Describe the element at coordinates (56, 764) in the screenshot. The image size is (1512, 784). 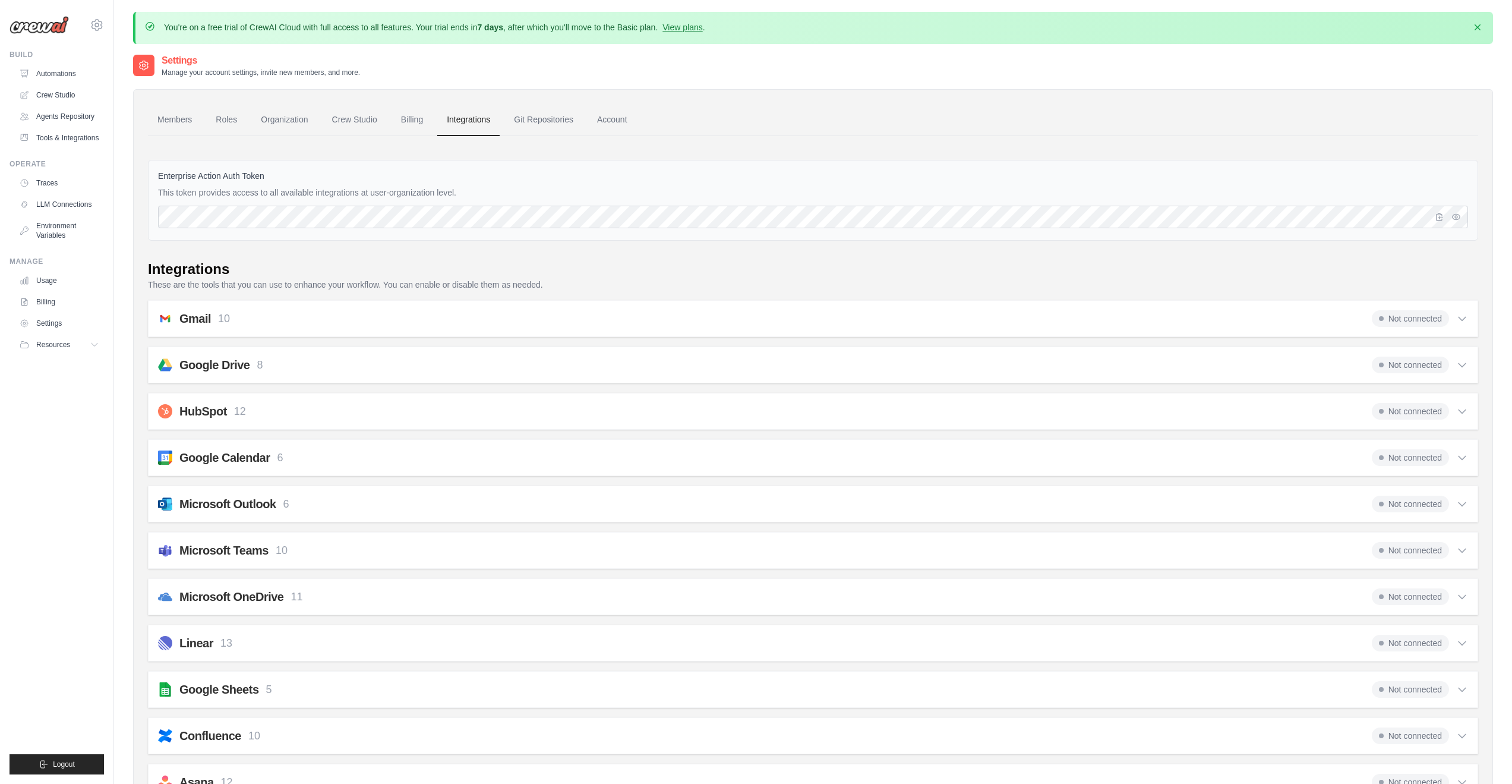
I see `button: Logout` at that location.